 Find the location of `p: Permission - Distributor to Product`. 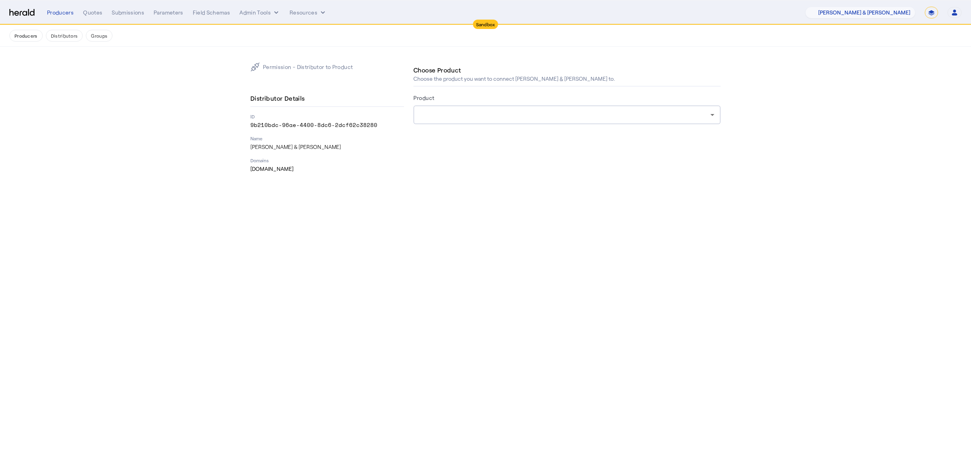

p: Permission - Distributor to Product is located at coordinates (307, 67).